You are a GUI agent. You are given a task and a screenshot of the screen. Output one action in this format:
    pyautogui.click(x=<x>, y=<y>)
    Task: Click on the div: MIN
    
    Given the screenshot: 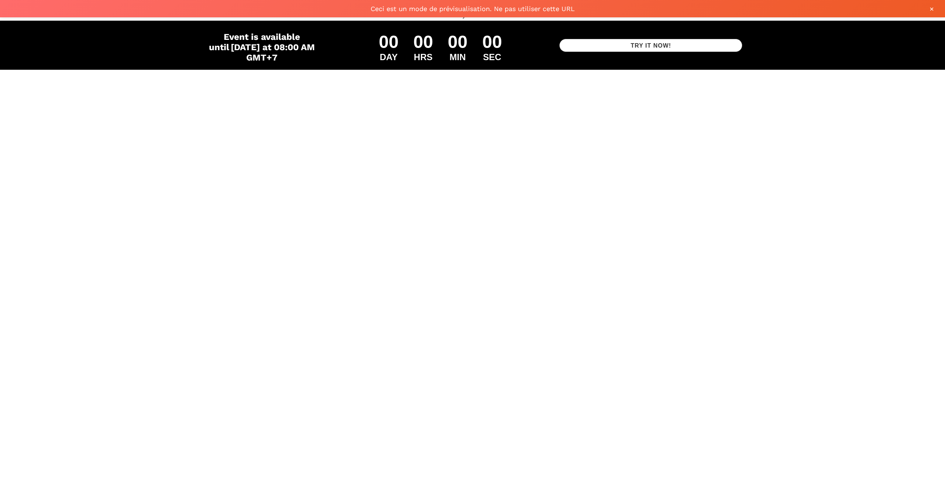 What is the action you would take?
    pyautogui.click(x=457, y=57)
    